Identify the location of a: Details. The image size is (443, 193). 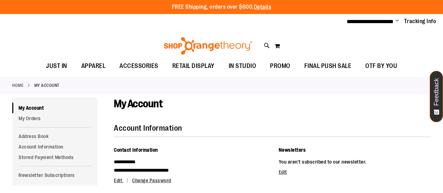
(262, 7).